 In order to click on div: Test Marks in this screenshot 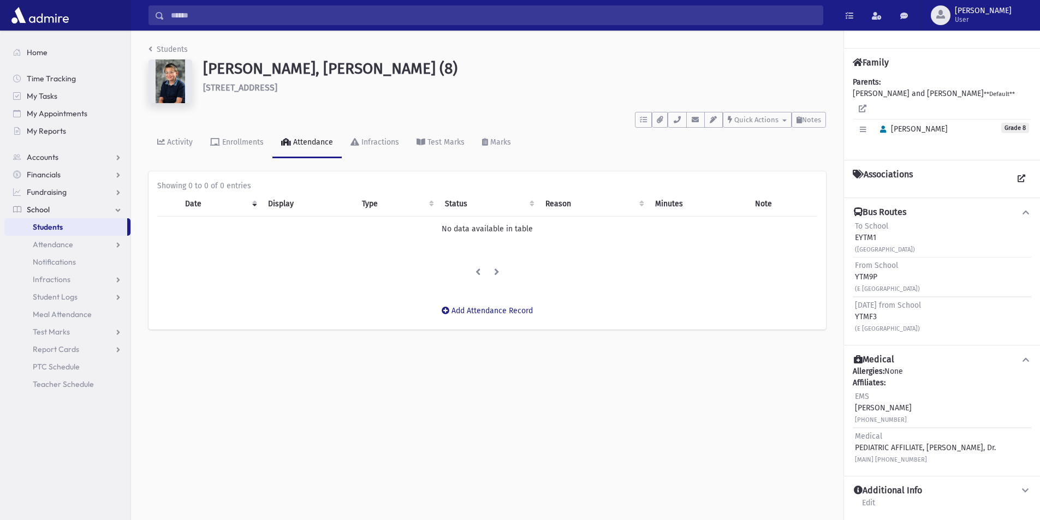, I will do `click(445, 142)`.